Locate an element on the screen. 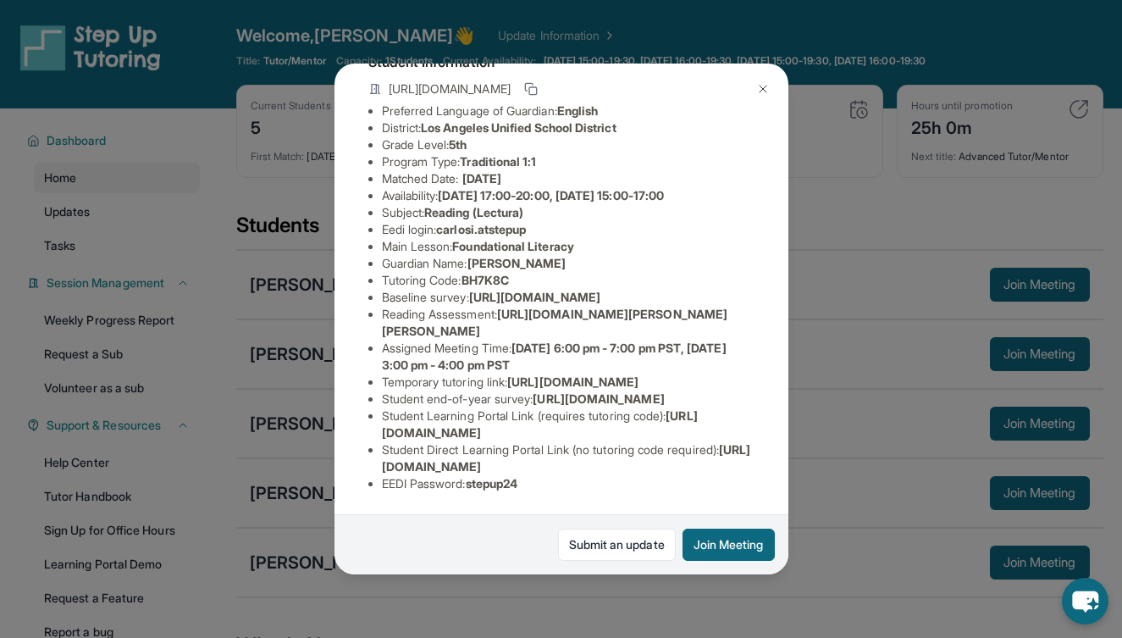  li: Main Lesson : is located at coordinates (568, 246).